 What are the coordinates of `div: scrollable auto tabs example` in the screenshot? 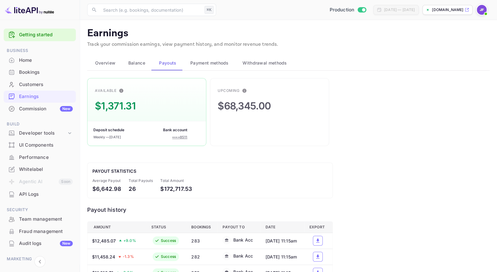 It's located at (289, 63).